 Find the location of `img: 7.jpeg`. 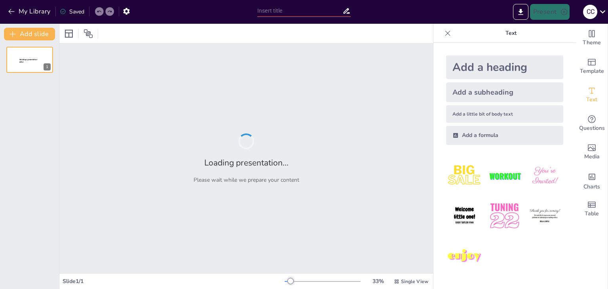

img: 7.jpeg is located at coordinates (465, 256).